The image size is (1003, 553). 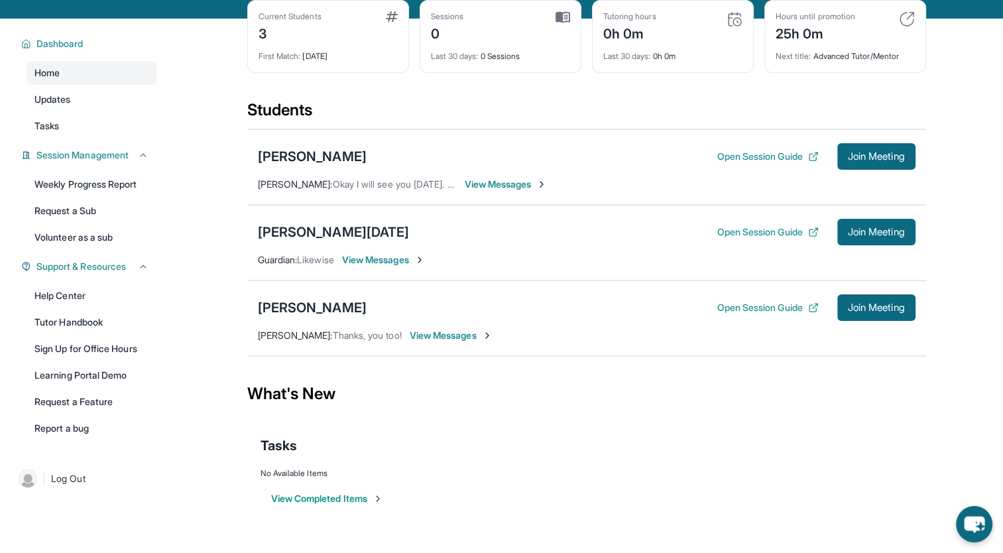 What do you see at coordinates (290, 32) in the screenshot?
I see `div: 3` at bounding box center [290, 32].